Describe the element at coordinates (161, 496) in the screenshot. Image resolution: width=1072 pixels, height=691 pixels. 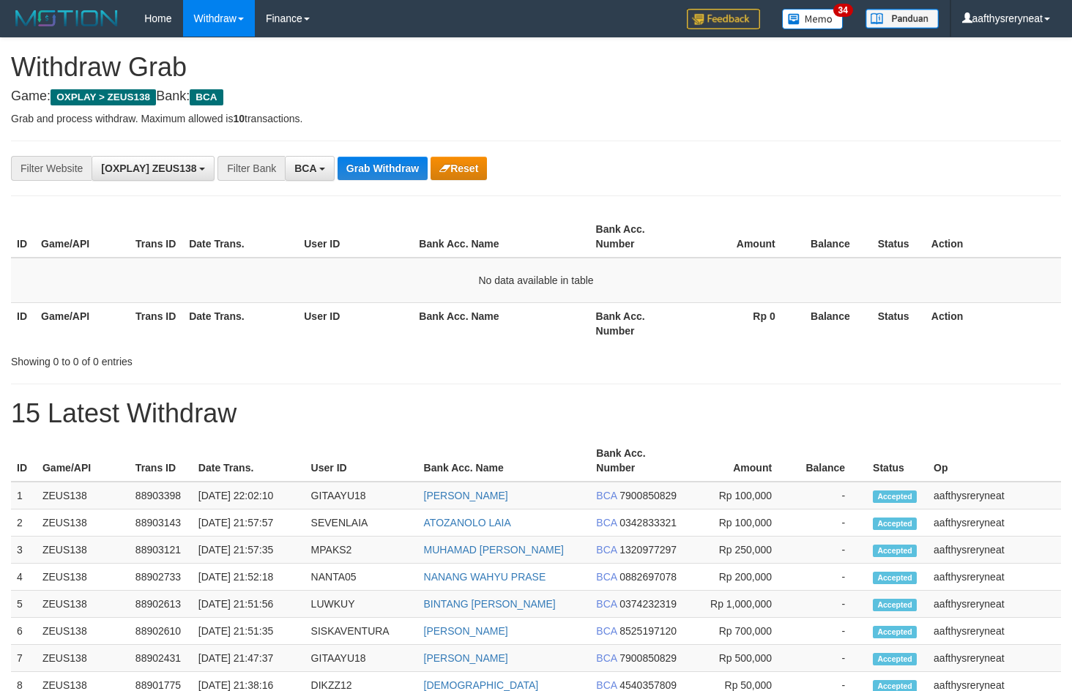
I see `td: 88903398` at that location.